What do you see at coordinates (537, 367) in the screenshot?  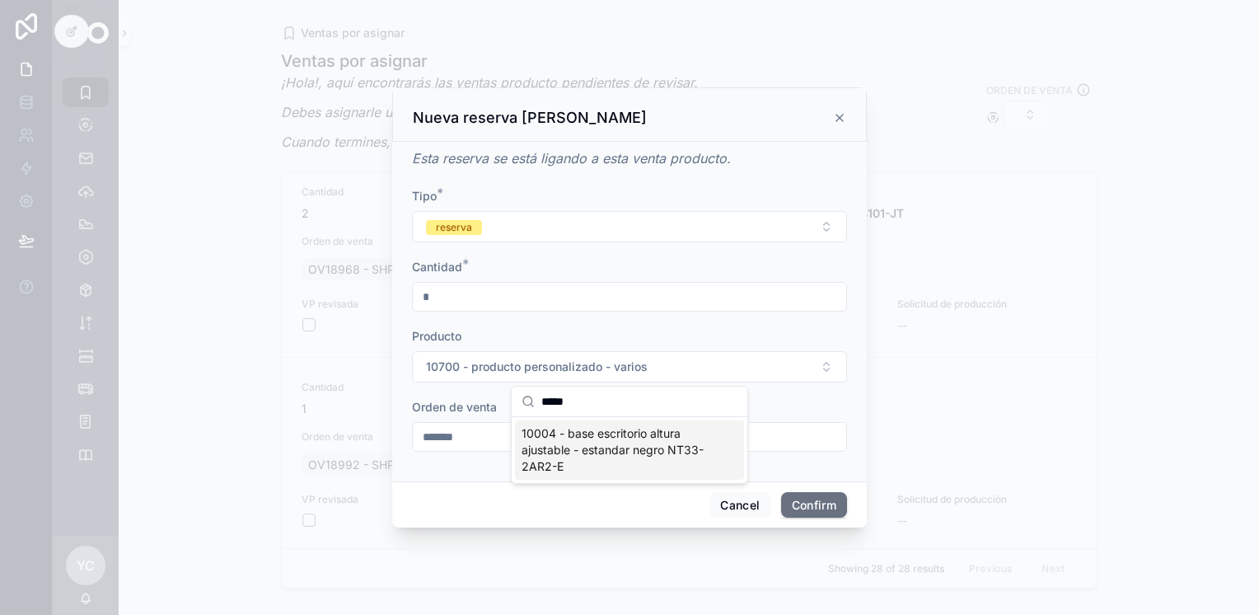 I see `span: 10700 - producto personalizado - varios` at bounding box center [537, 367].